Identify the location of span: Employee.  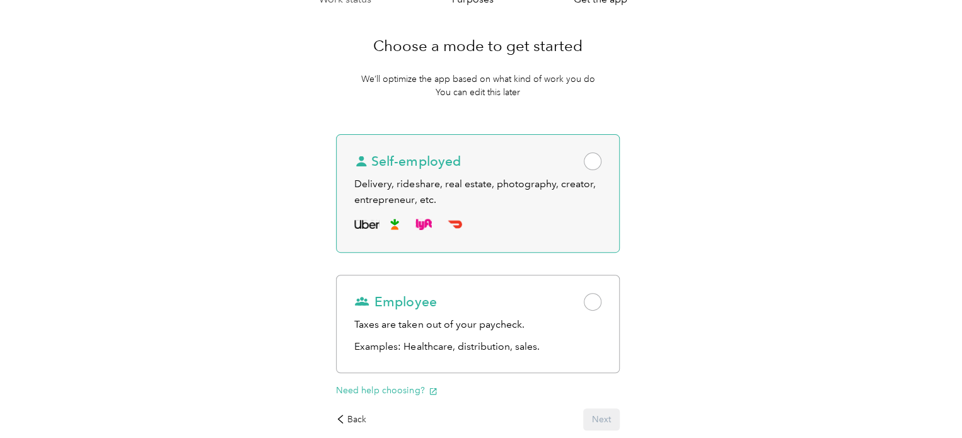
(395, 302).